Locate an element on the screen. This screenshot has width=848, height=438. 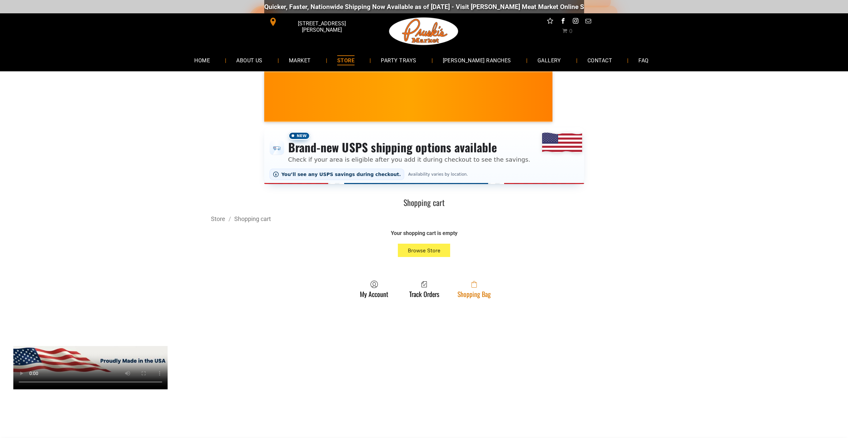
span: Browse Store is located at coordinates (424, 250).